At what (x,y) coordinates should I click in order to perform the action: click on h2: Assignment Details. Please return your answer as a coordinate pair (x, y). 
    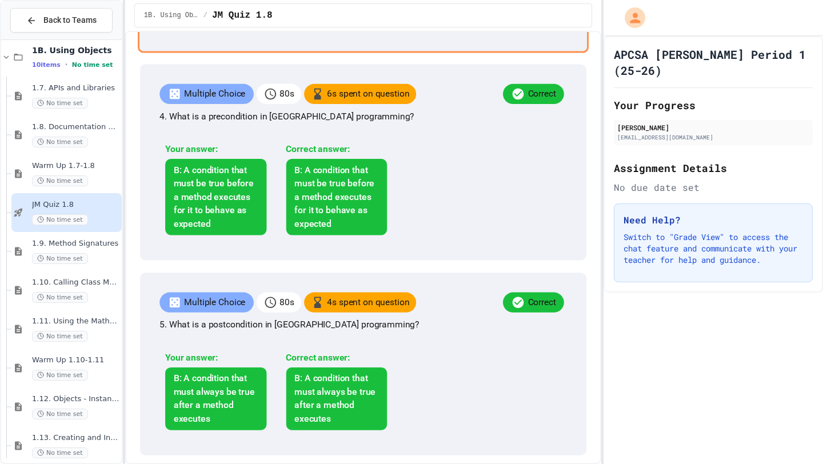
    Looking at the image, I should click on (713, 168).